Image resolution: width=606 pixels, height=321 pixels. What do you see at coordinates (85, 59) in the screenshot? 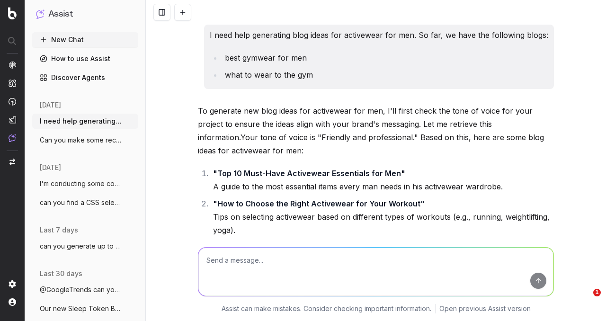
I see `a: How to use Assist` at bounding box center [85, 59].